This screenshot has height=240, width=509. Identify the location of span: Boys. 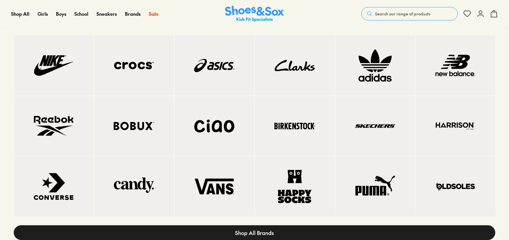
(61, 14).